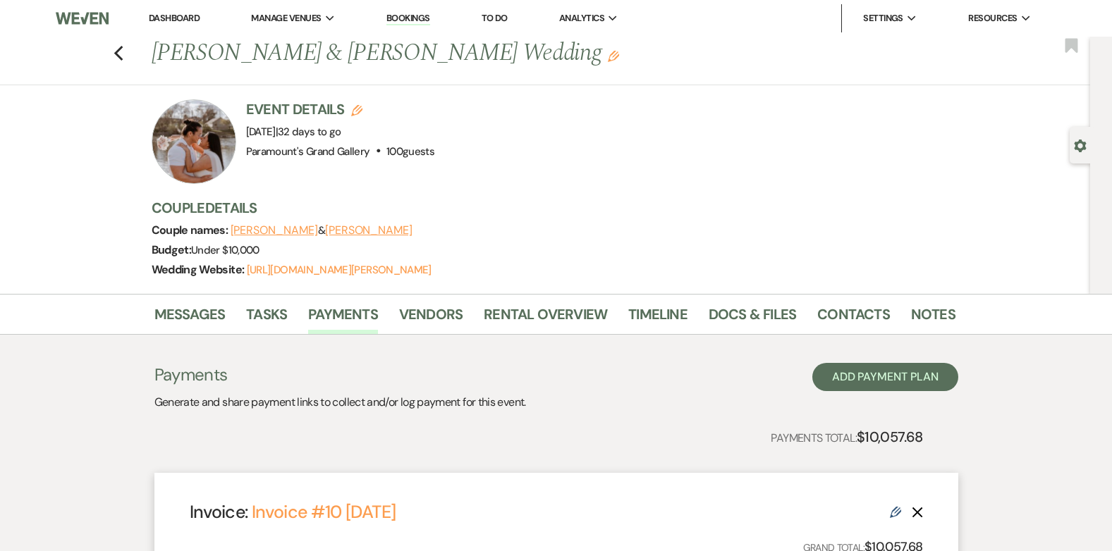 Image resolution: width=1112 pixels, height=551 pixels. I want to click on a: Contacts, so click(853, 319).